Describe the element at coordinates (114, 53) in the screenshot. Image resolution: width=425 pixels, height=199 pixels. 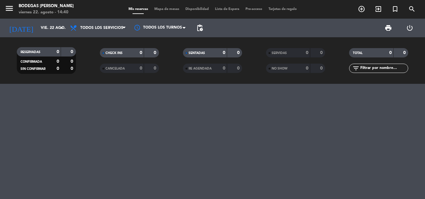
I see `span: CHECK INS` at that location.